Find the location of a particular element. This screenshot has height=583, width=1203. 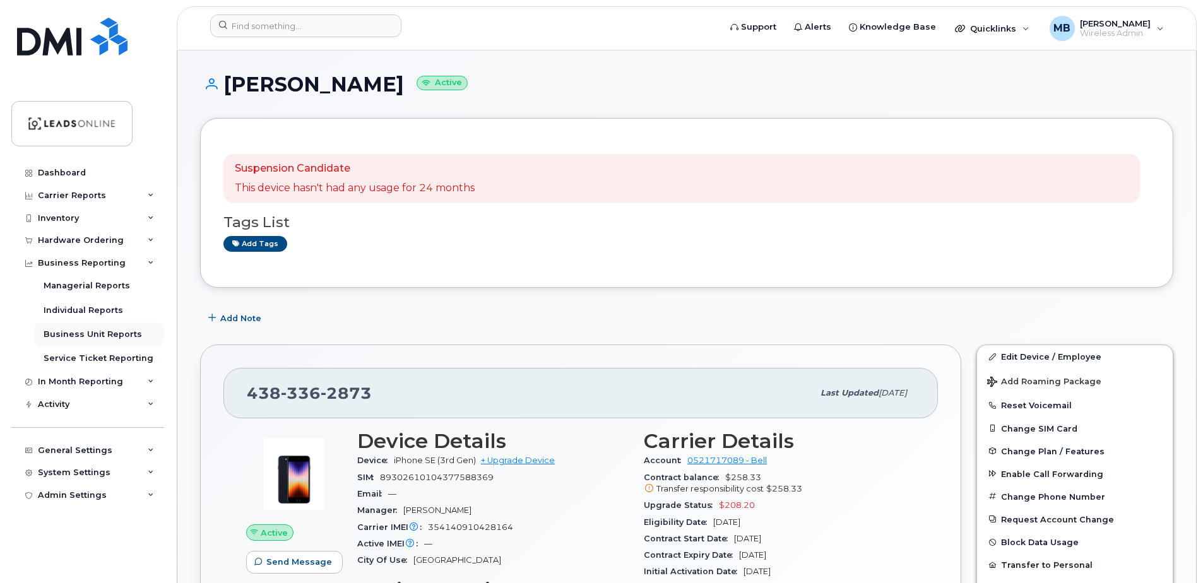

button: Send Message is located at coordinates (294, 562).